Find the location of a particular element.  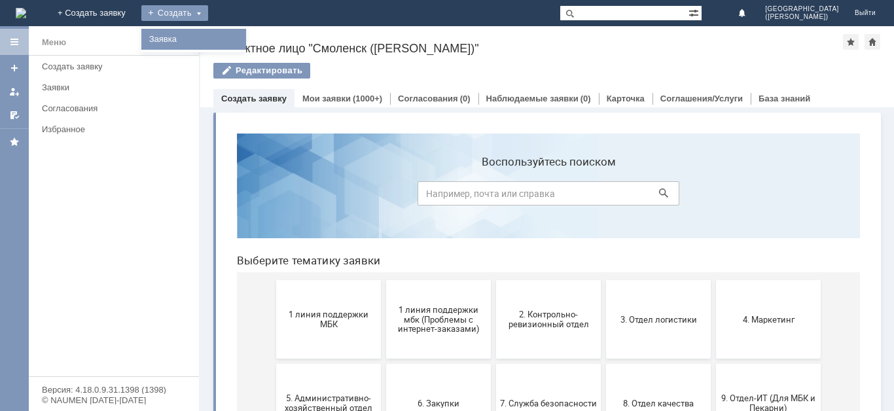

span: 5. Административно-хозяйственный отдел is located at coordinates (102, 280).